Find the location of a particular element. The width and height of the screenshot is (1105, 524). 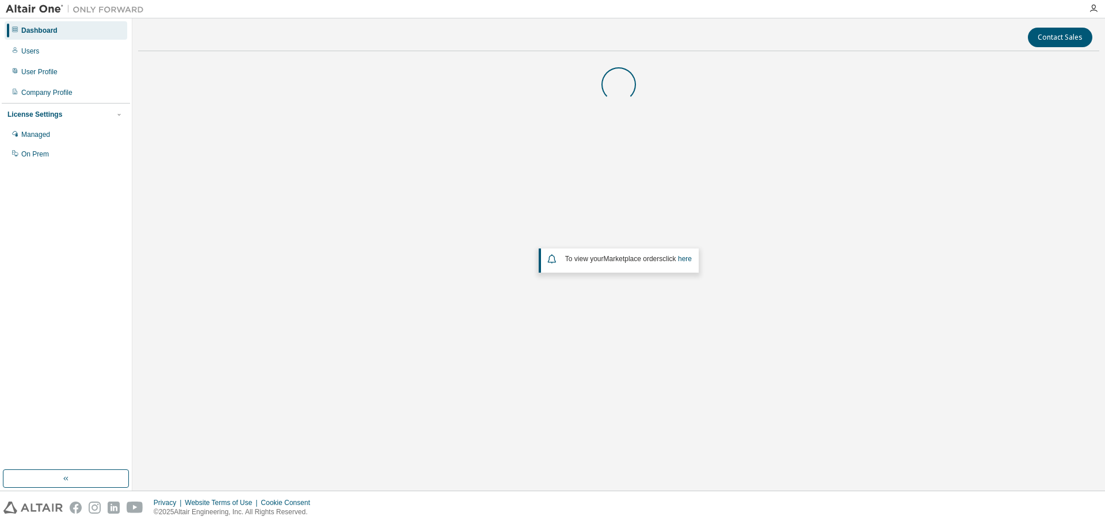

div: Users is located at coordinates (30, 51).